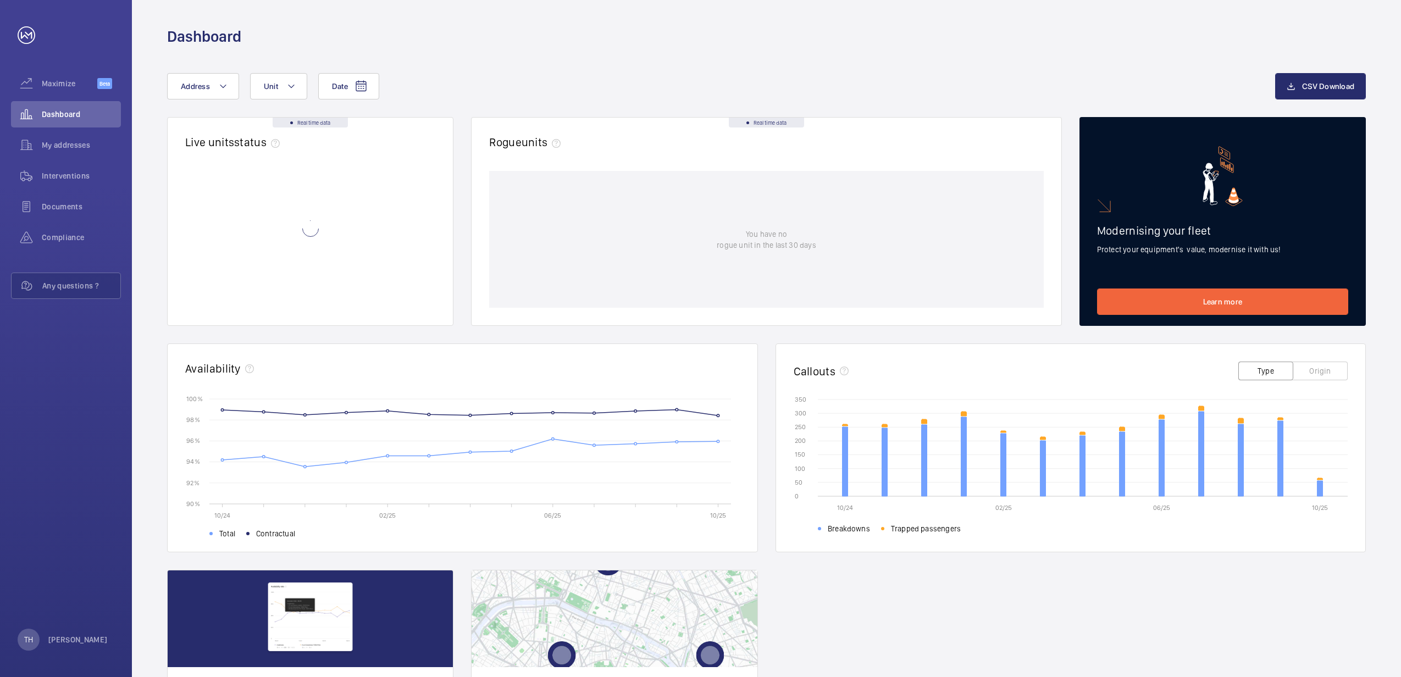  I want to click on span: Breakdowns, so click(849, 529).